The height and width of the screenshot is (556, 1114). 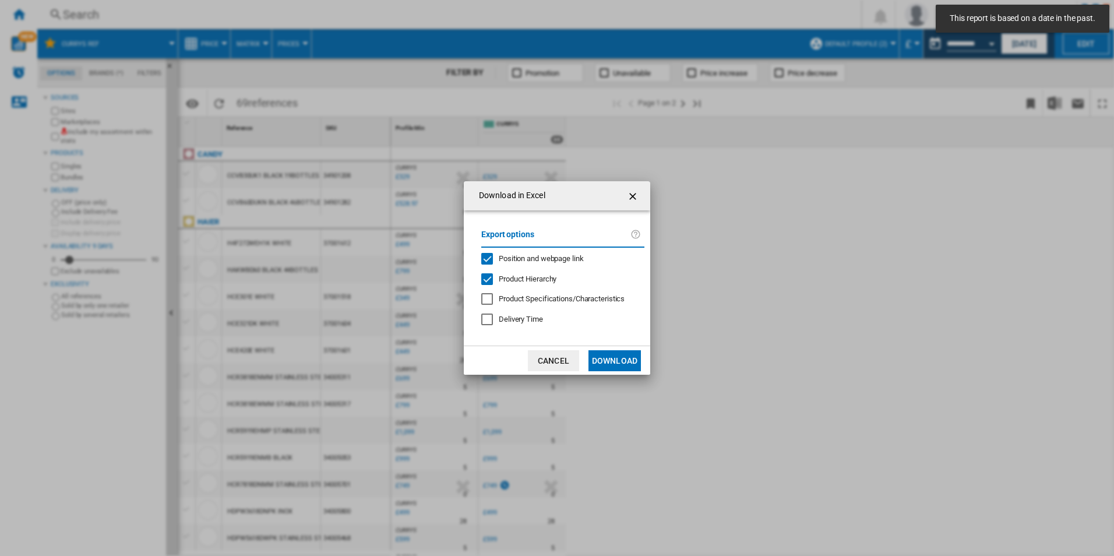 I want to click on button: Download, so click(x=615, y=361).